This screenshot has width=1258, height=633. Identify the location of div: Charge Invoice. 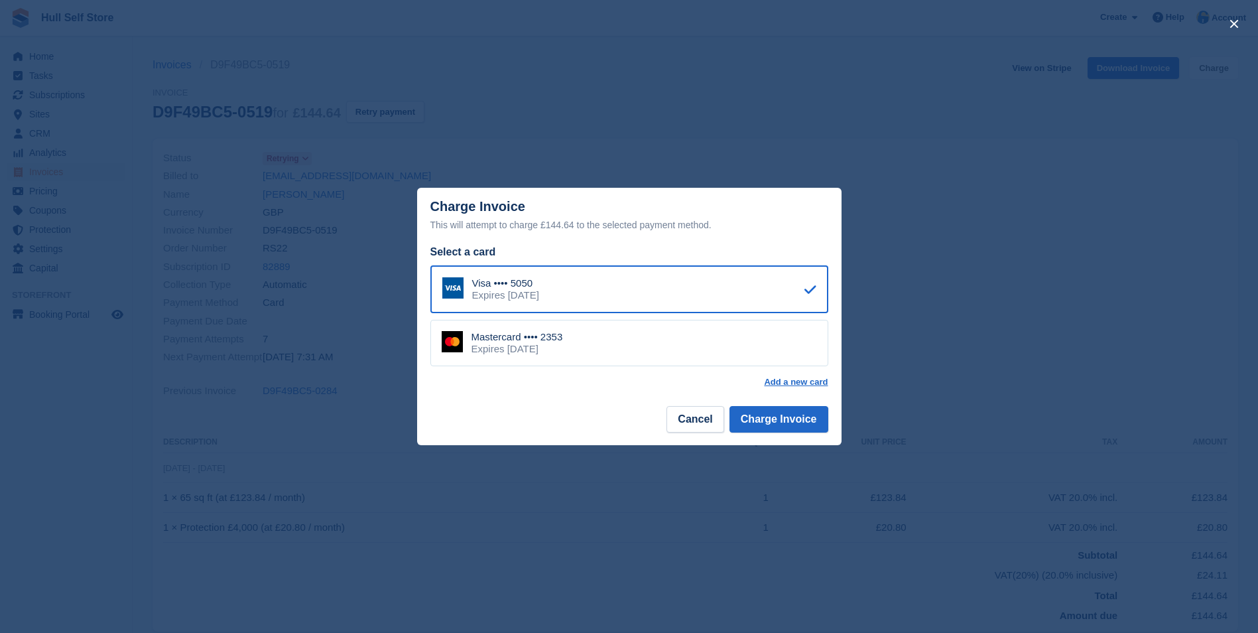
(629, 216).